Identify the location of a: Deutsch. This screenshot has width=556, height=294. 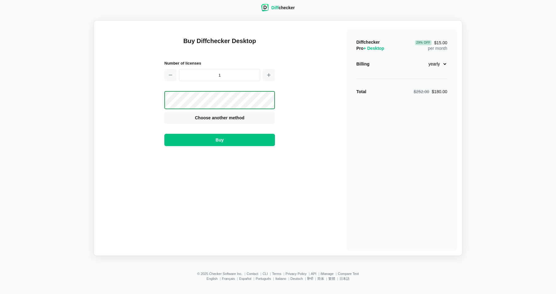
(297, 278).